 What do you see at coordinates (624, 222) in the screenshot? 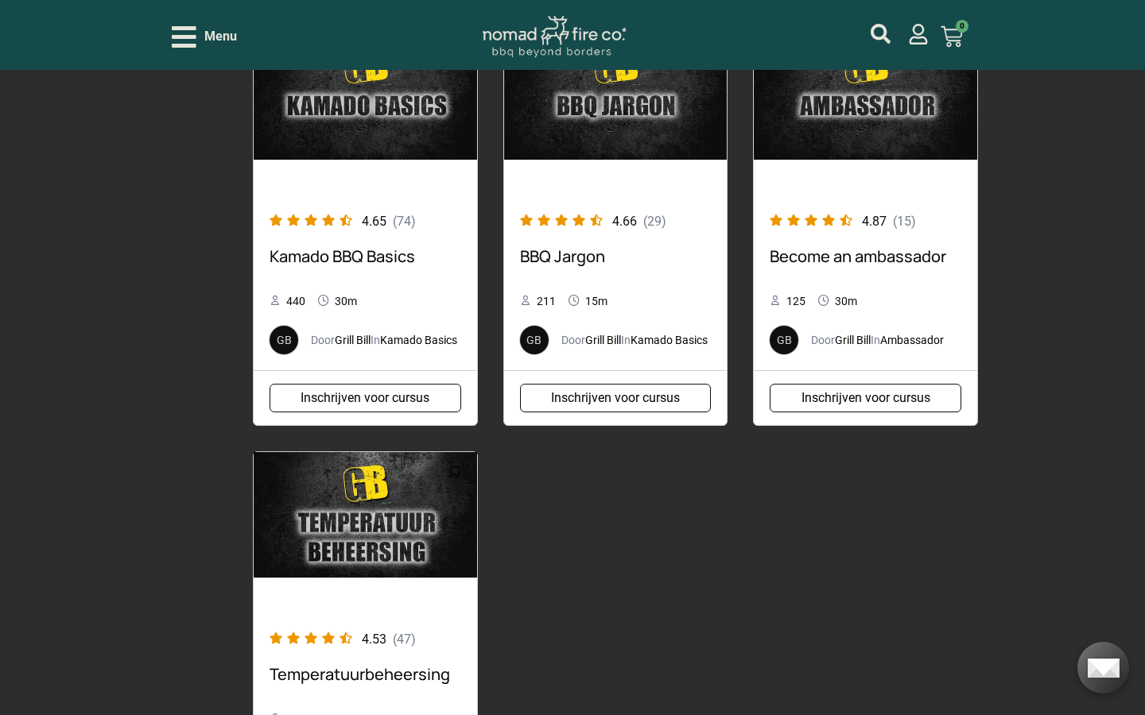
I see `div: 4.66` at bounding box center [624, 222].